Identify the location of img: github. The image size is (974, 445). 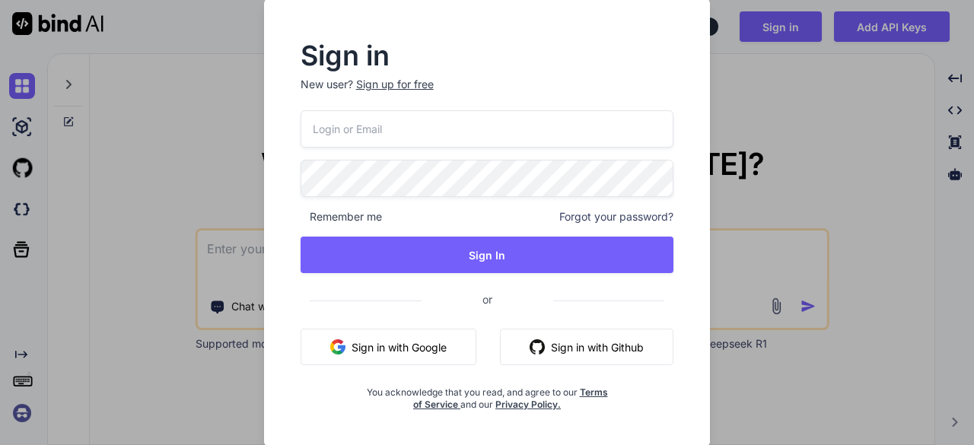
(537, 347).